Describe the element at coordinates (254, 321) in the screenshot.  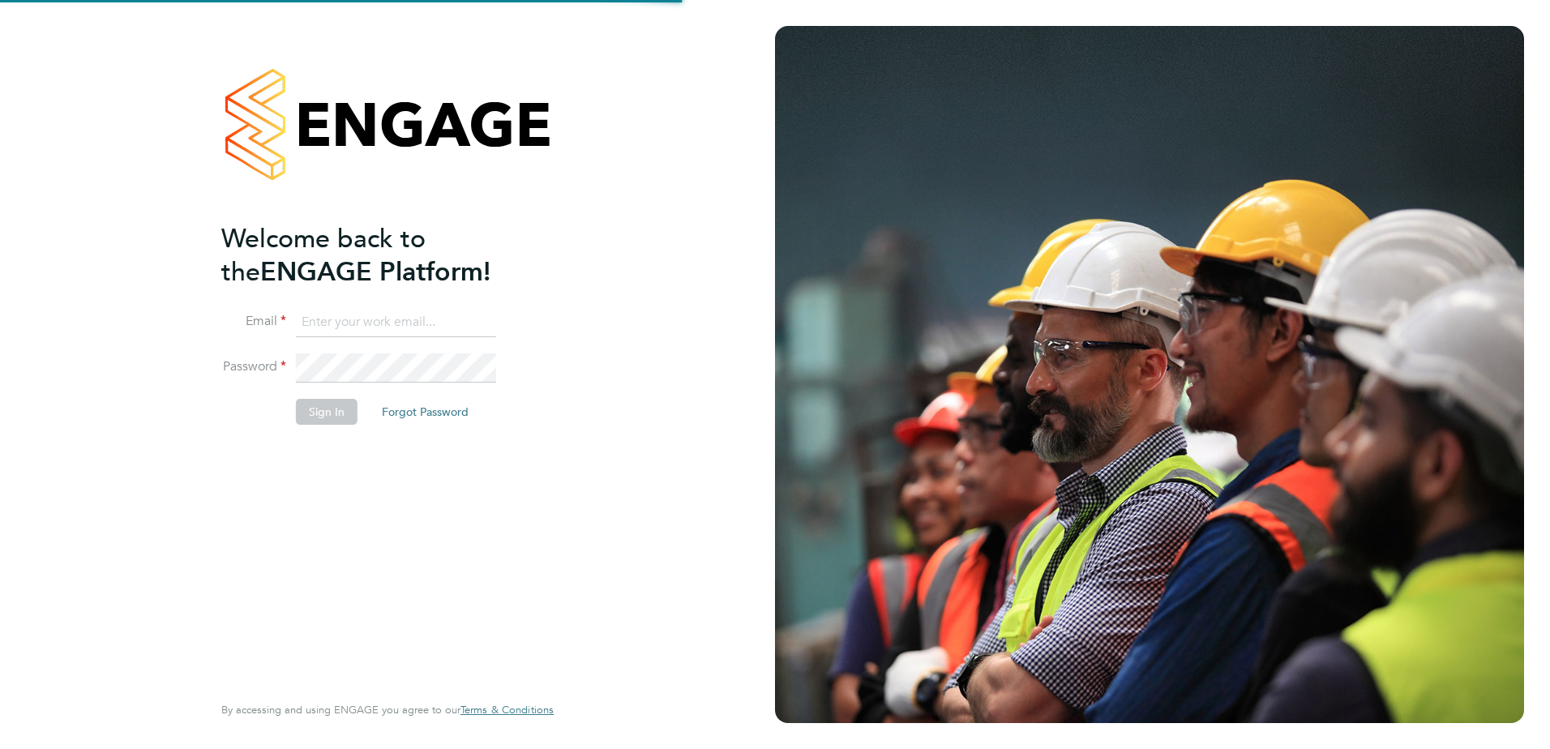
I see `label: Email` at that location.